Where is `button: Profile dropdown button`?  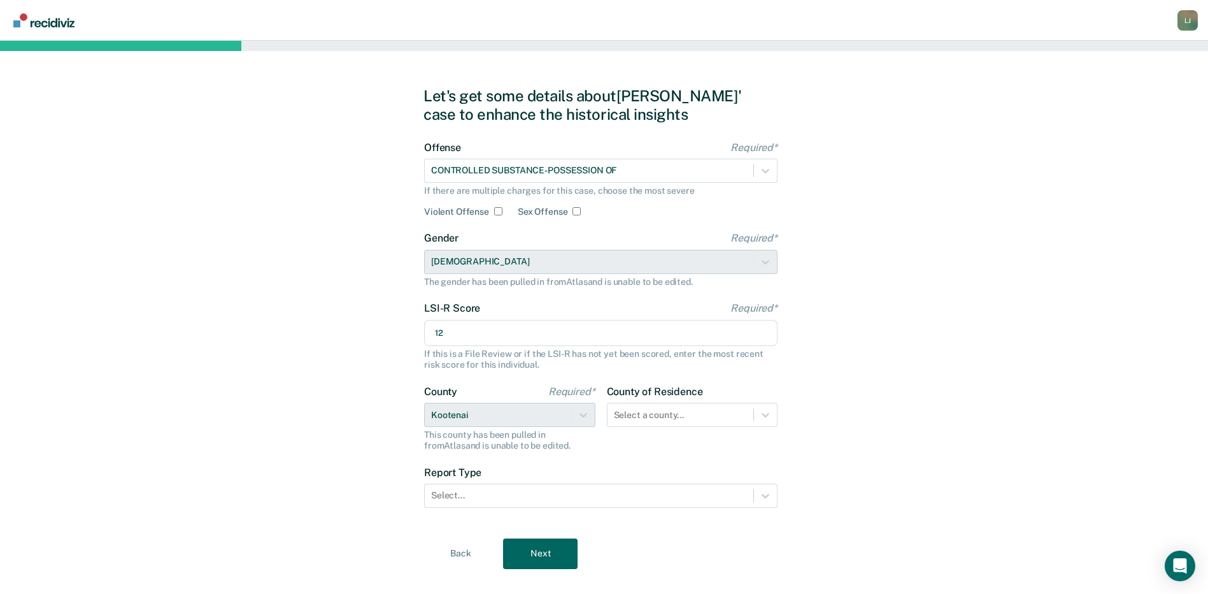
button: Profile dropdown button is located at coordinates (1188, 20).